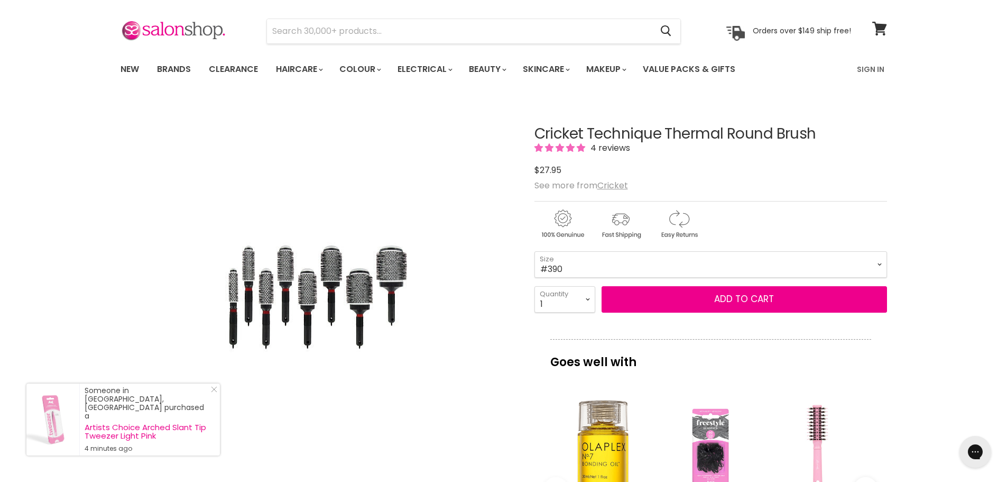  What do you see at coordinates (504, 69) in the screenshot?
I see `nav: Main` at bounding box center [504, 69].